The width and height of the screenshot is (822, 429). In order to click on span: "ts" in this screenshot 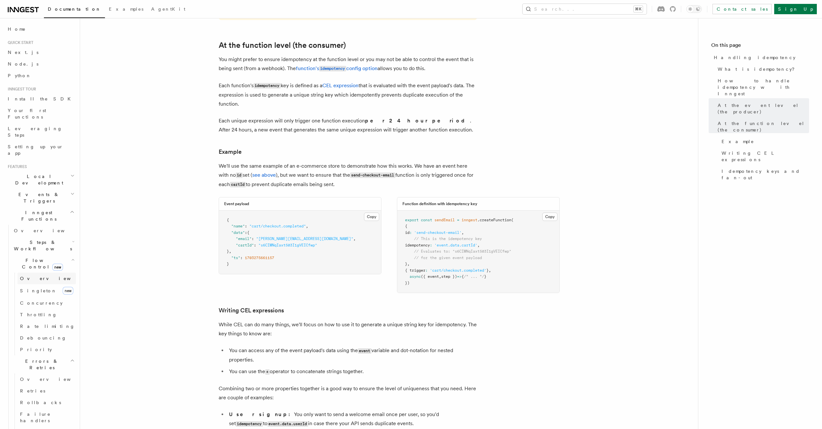, I will do `click(236, 258)`.